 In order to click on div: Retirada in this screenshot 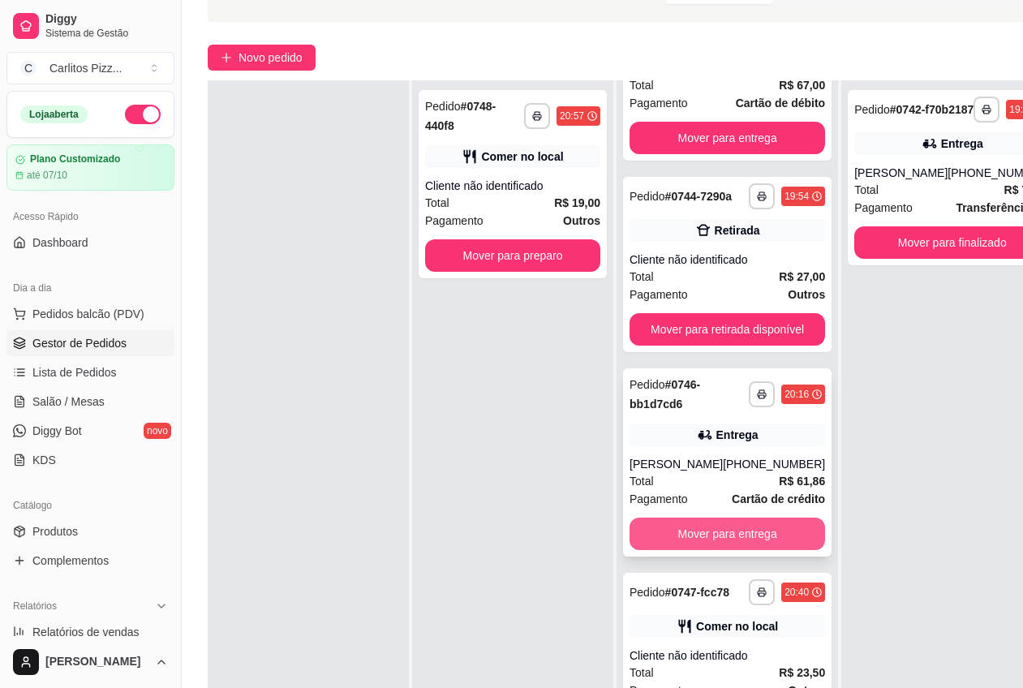, I will do `click(737, 230)`.